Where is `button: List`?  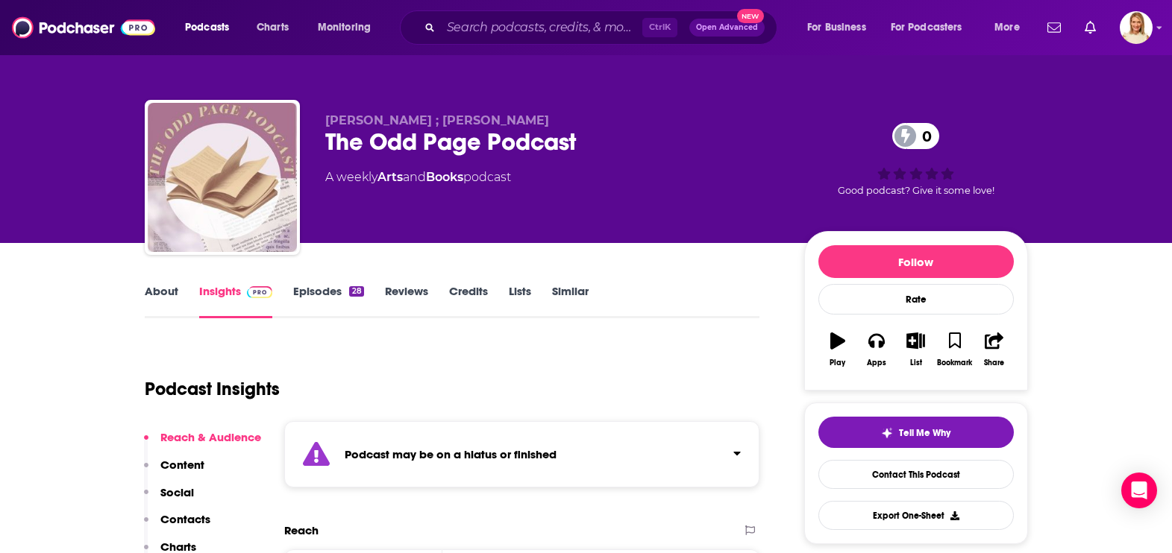
button: List is located at coordinates (915, 350).